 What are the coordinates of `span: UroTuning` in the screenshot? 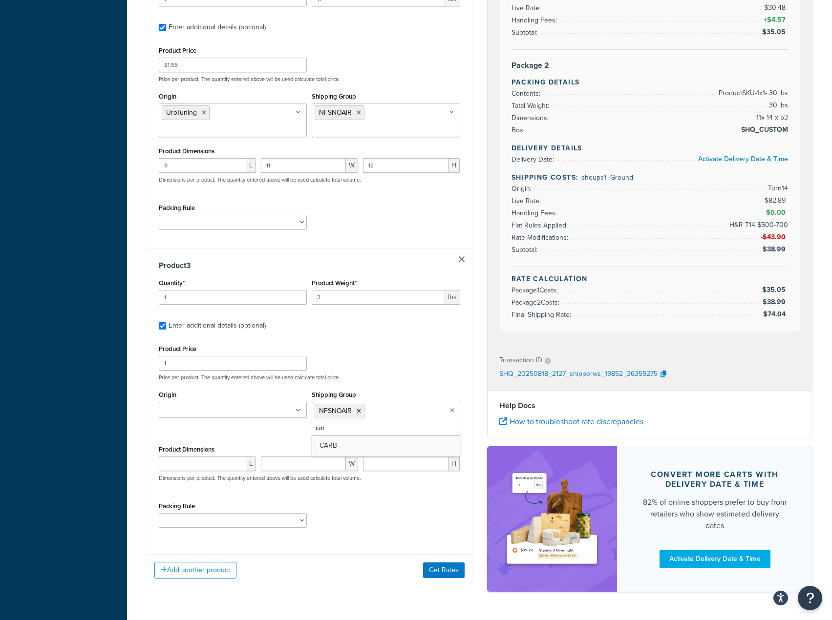 It's located at (181, 112).